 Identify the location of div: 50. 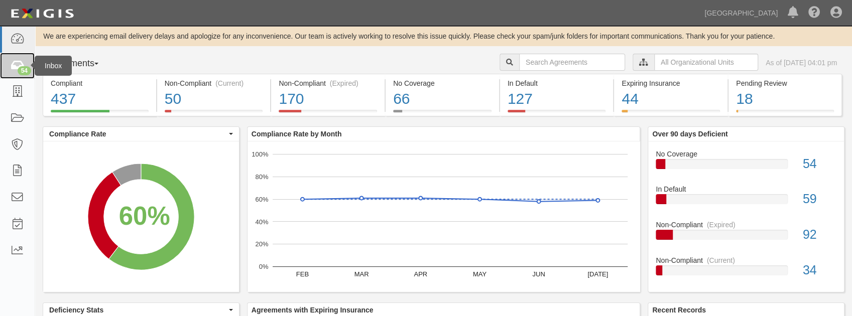
(214, 99).